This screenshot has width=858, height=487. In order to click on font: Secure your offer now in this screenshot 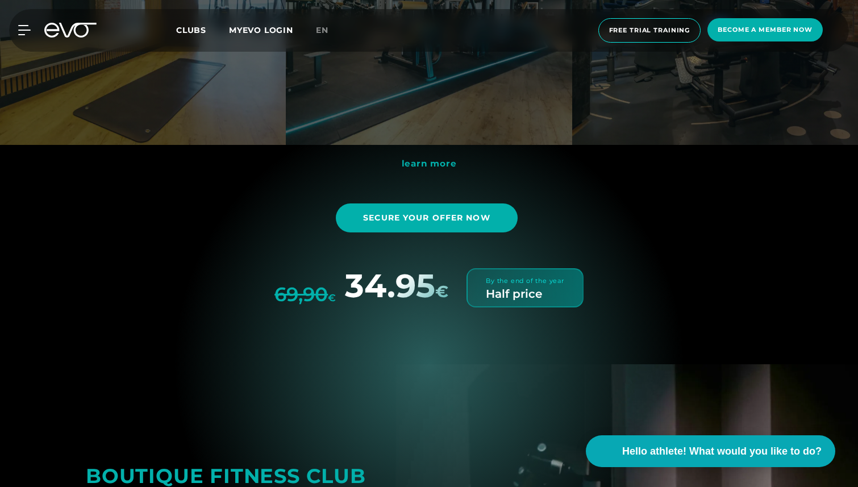, I will do `click(427, 218)`.